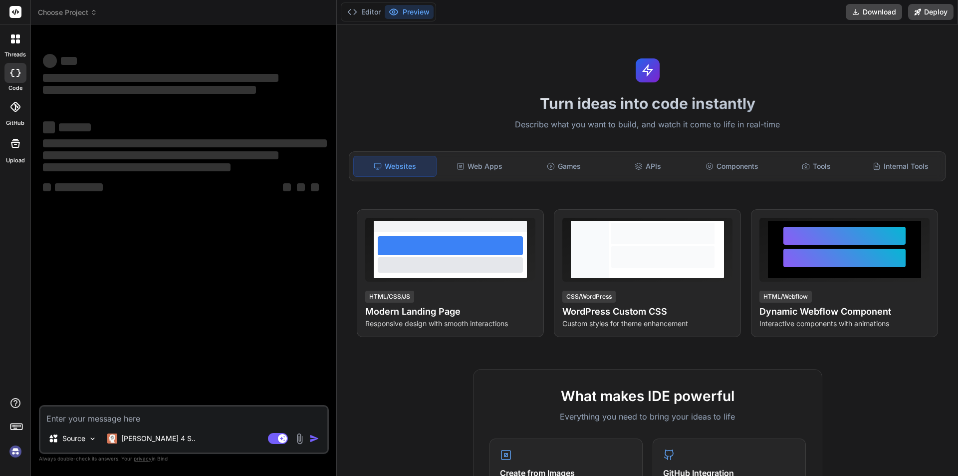 Image resolution: width=958 pixels, height=476 pixels. Describe the element at coordinates (15, 88) in the screenshot. I see `label: code` at that location.